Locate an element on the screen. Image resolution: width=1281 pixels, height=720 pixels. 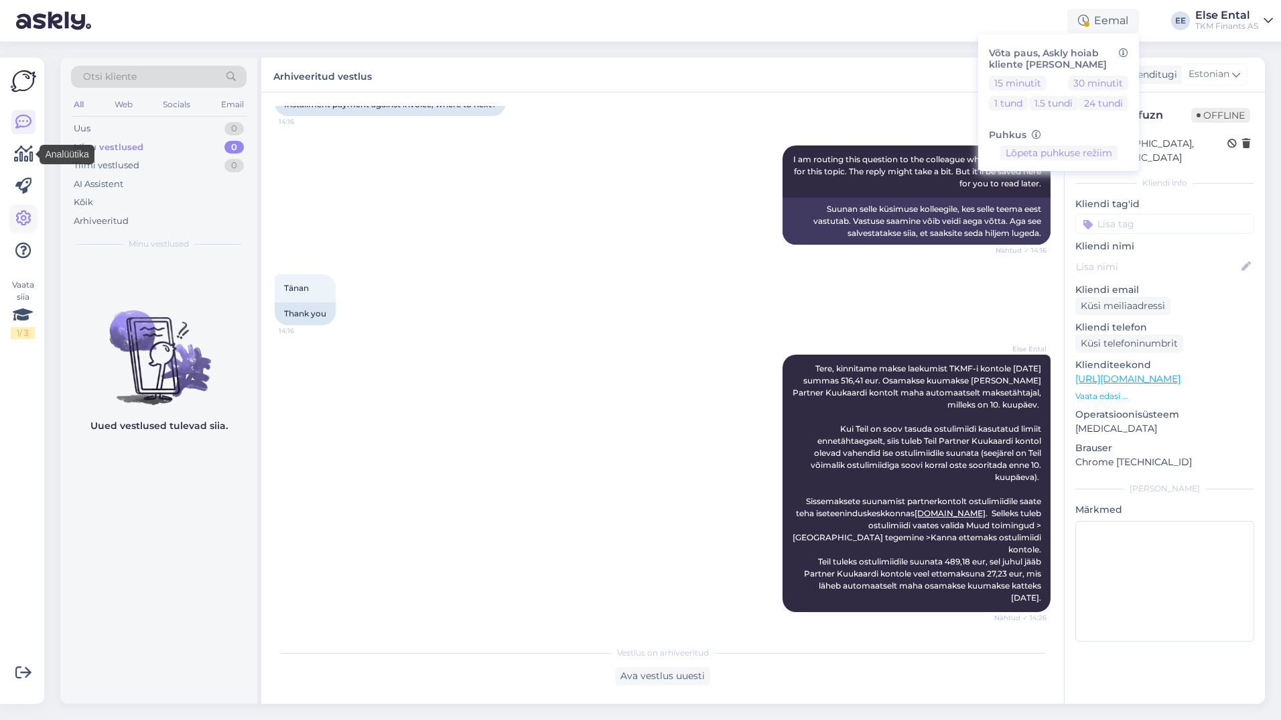
span: Otsi kliente is located at coordinates (110, 76).